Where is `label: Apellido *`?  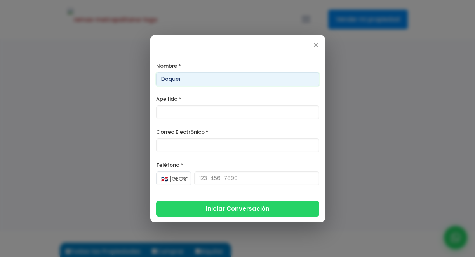
label: Apellido * is located at coordinates (238, 99).